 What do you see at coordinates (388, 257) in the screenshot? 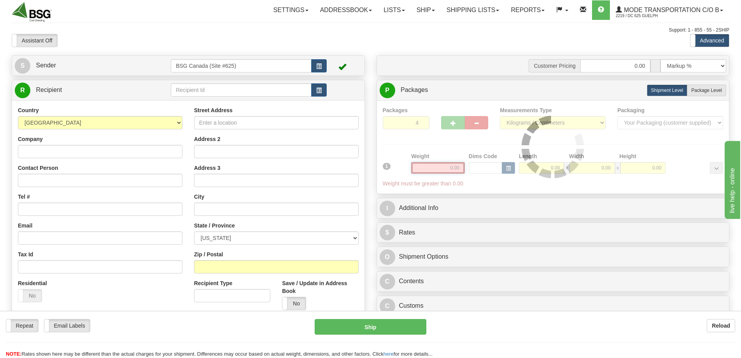
I see `span: O` at bounding box center [388, 257].